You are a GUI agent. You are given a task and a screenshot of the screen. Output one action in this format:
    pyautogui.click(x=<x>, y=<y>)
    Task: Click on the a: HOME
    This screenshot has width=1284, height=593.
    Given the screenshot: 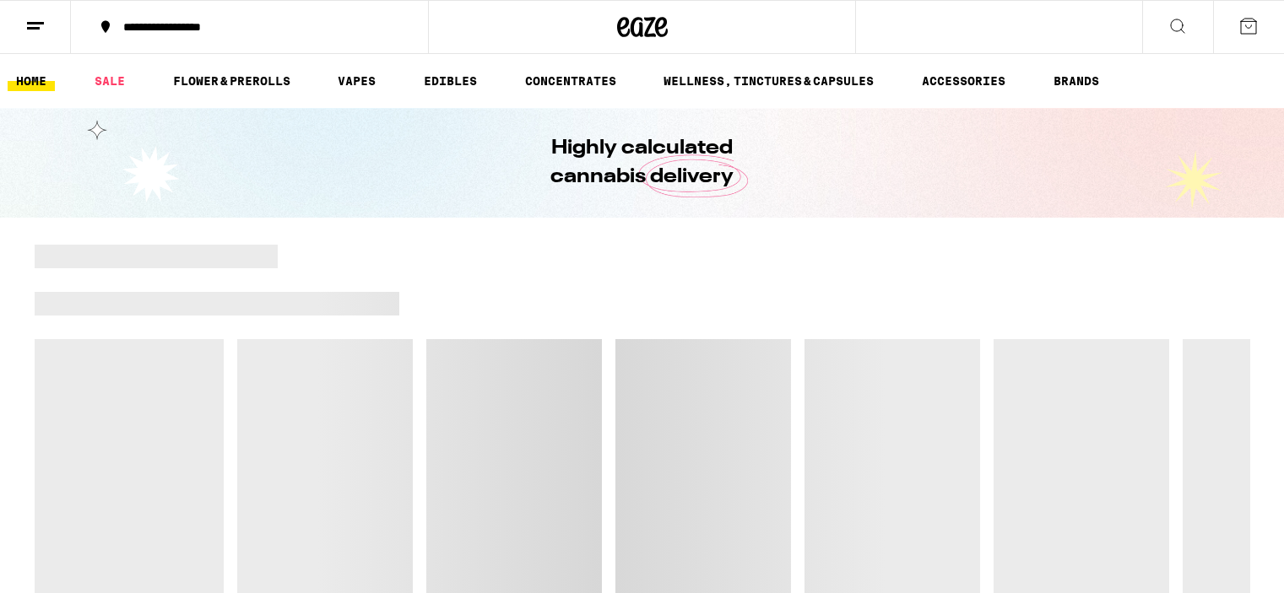 What is the action you would take?
    pyautogui.click(x=31, y=81)
    